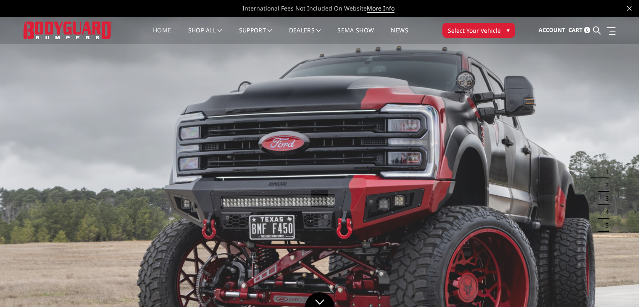 The height and width of the screenshot is (307, 639). Describe the element at coordinates (576, 30) in the screenshot. I see `span: Cart` at that location.